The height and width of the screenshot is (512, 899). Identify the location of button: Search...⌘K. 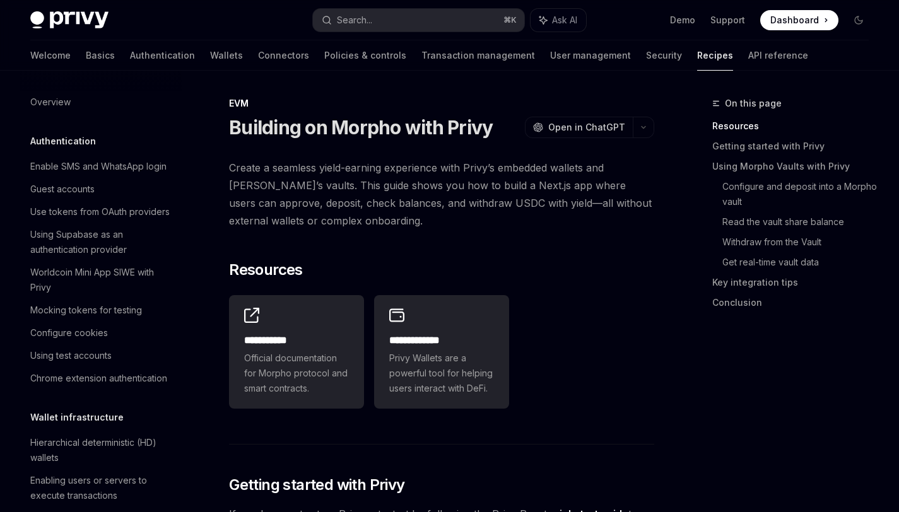
(418, 20).